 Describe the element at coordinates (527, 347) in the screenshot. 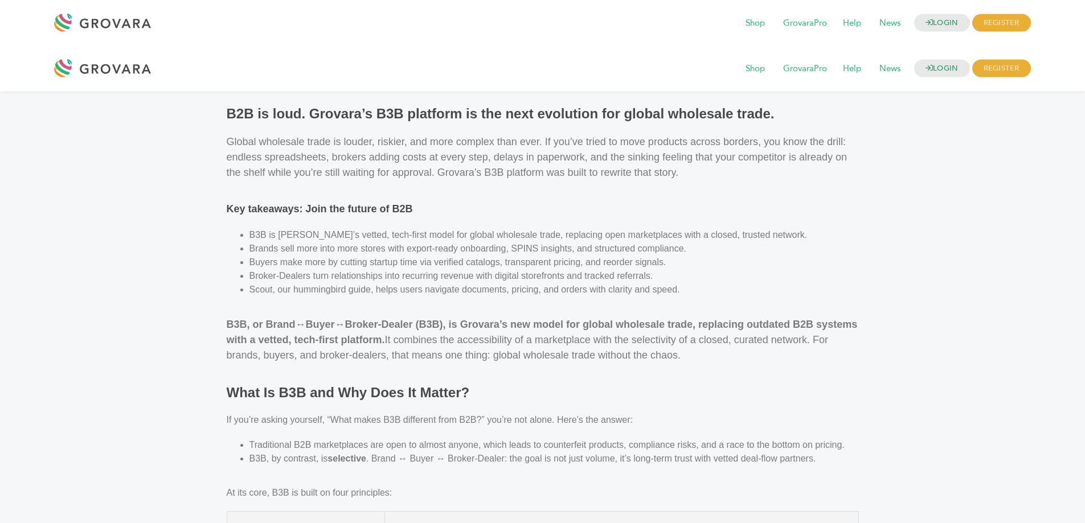

I see `span: It combines the accessibility of a marketplace with the selectivity of a closed, curated network....` at that location.